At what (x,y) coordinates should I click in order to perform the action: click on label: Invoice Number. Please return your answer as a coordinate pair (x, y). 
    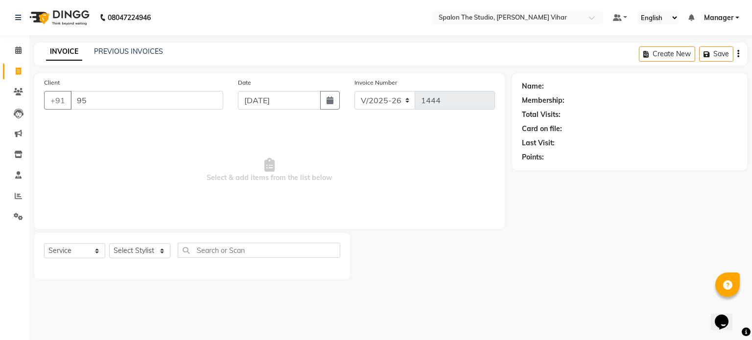
    Looking at the image, I should click on (375, 83).